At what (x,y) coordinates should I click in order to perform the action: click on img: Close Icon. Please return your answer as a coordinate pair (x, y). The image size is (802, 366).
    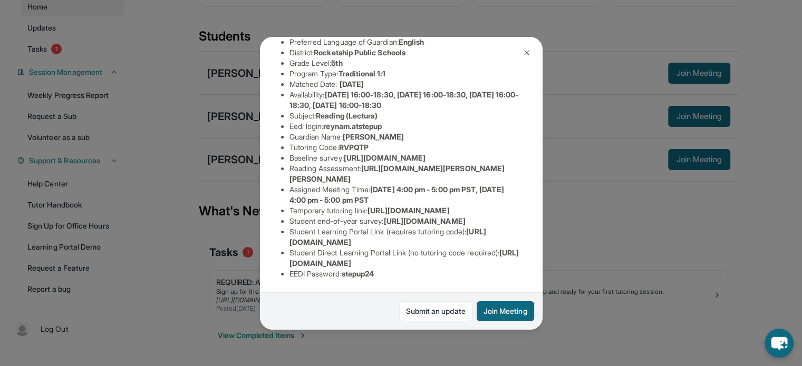
    Looking at the image, I should click on (527, 53).